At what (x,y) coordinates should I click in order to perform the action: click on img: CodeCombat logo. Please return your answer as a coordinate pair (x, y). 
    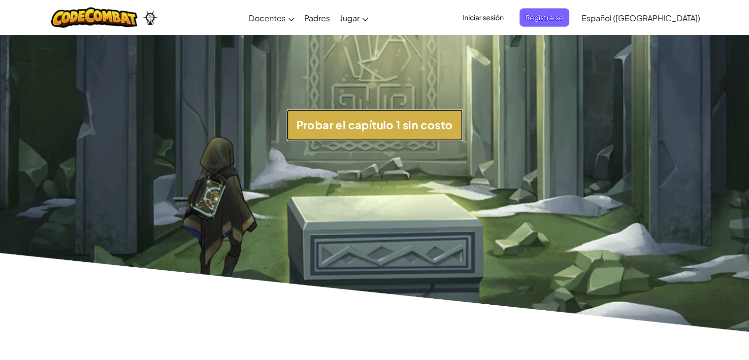
    Looking at the image, I should click on (94, 17).